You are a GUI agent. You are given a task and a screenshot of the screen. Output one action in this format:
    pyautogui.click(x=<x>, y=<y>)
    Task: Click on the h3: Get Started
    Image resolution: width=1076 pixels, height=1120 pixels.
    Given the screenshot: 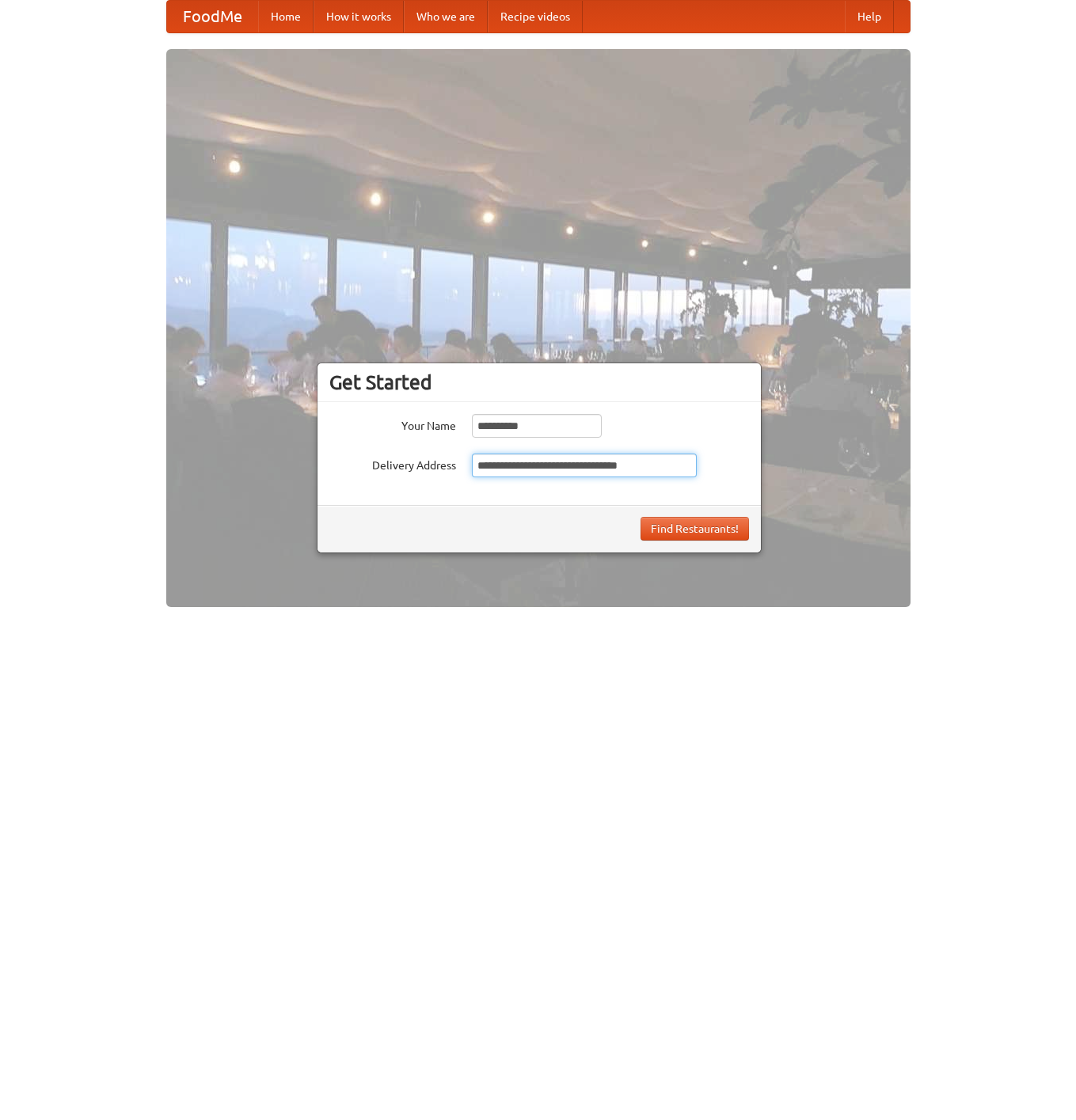 What is the action you would take?
    pyautogui.click(x=539, y=382)
    